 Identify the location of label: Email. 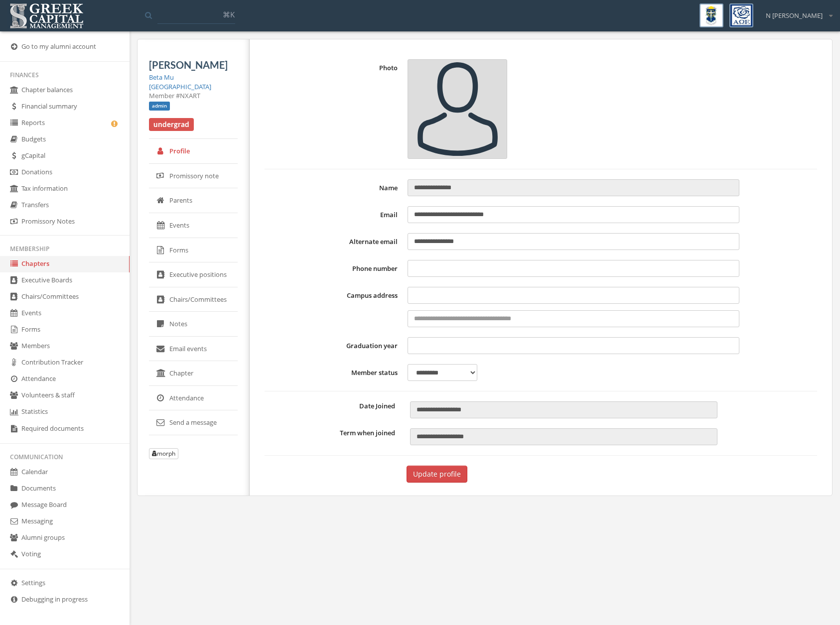
(333, 215).